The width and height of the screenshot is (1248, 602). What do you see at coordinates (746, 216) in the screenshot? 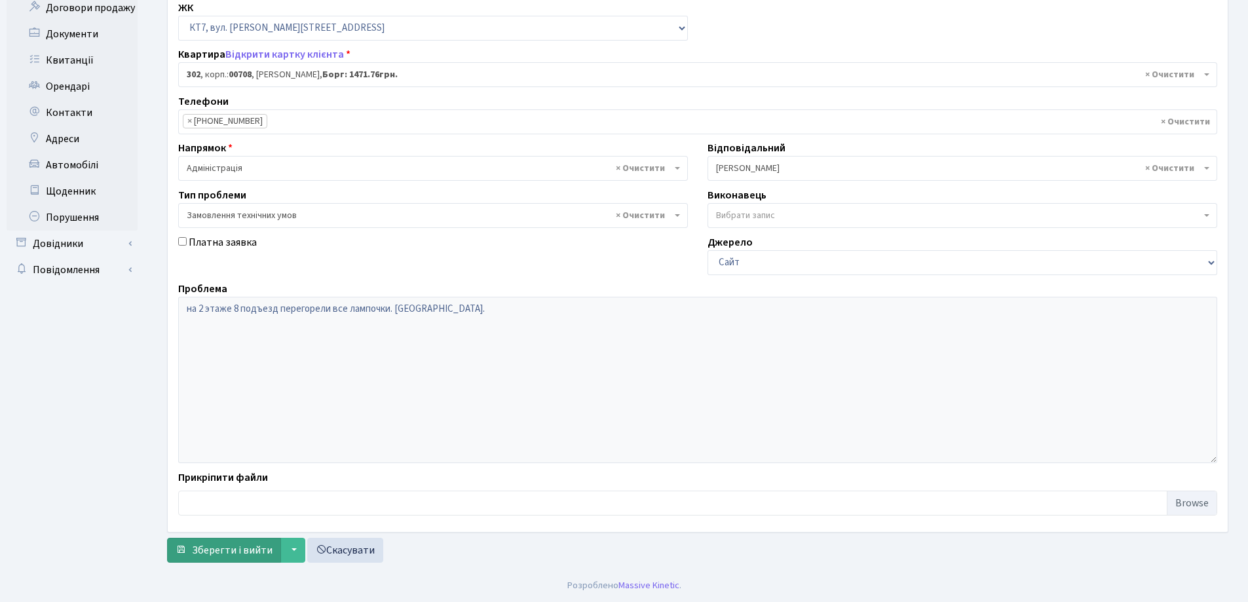
I see `span: Вибрати запис` at bounding box center [746, 216].